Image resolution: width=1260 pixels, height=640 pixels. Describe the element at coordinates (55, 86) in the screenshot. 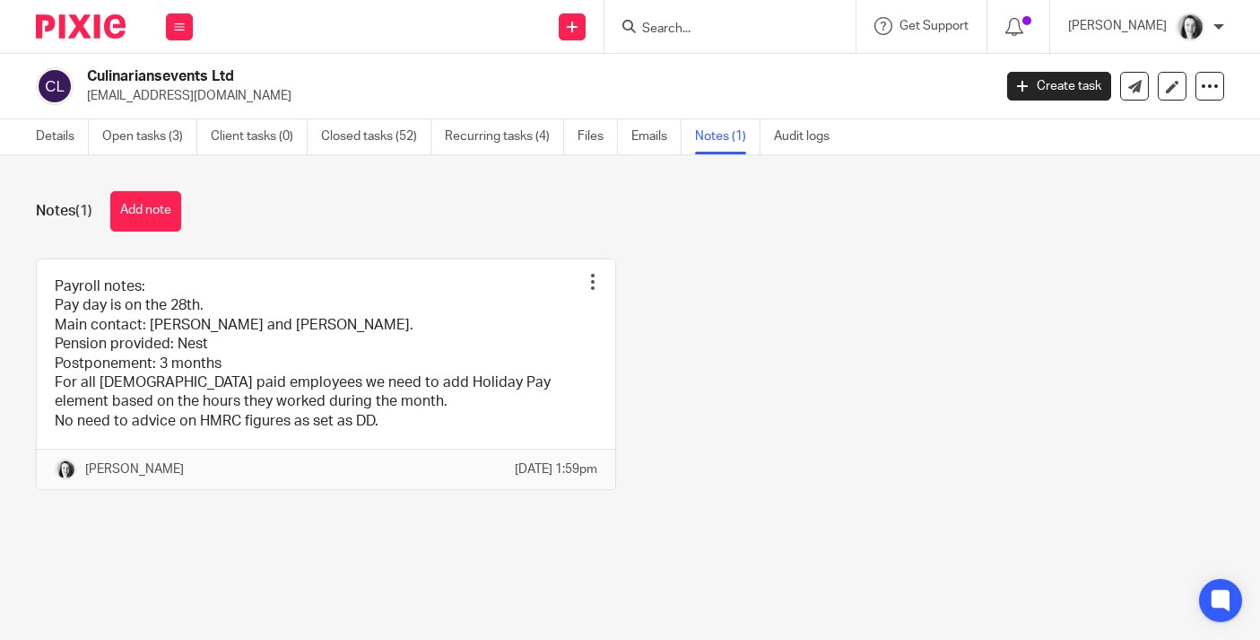

I see `img: svg%3E` at that location.